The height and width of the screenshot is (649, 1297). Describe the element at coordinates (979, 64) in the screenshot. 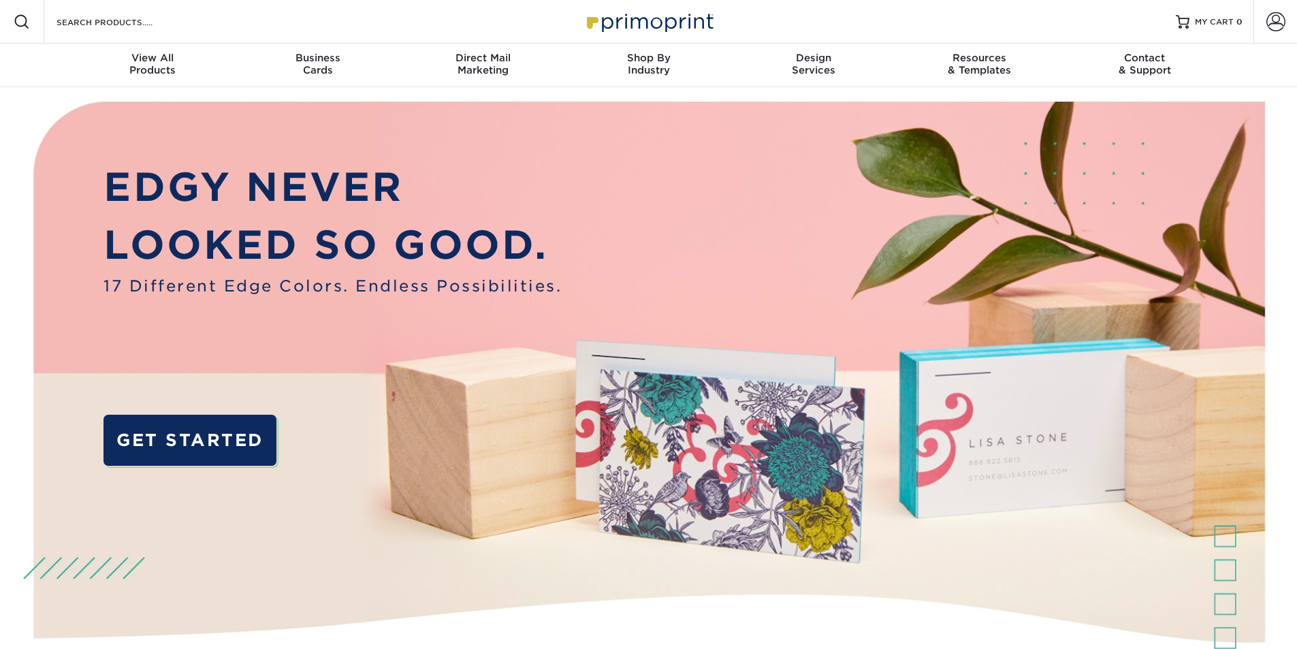

I see `div: & Templates` at that location.